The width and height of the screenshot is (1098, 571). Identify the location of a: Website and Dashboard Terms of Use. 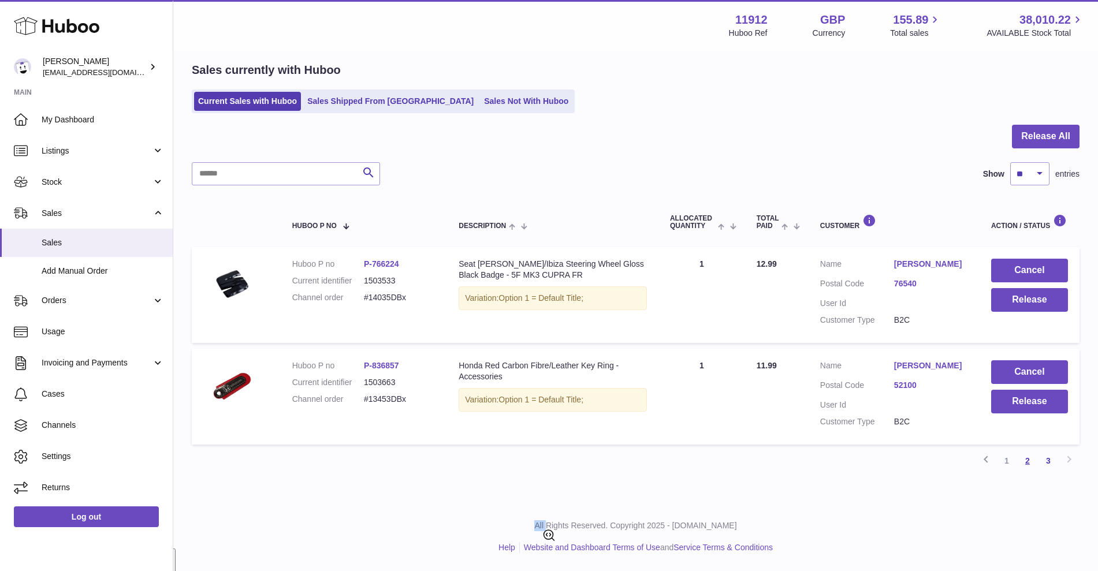
(592, 547).